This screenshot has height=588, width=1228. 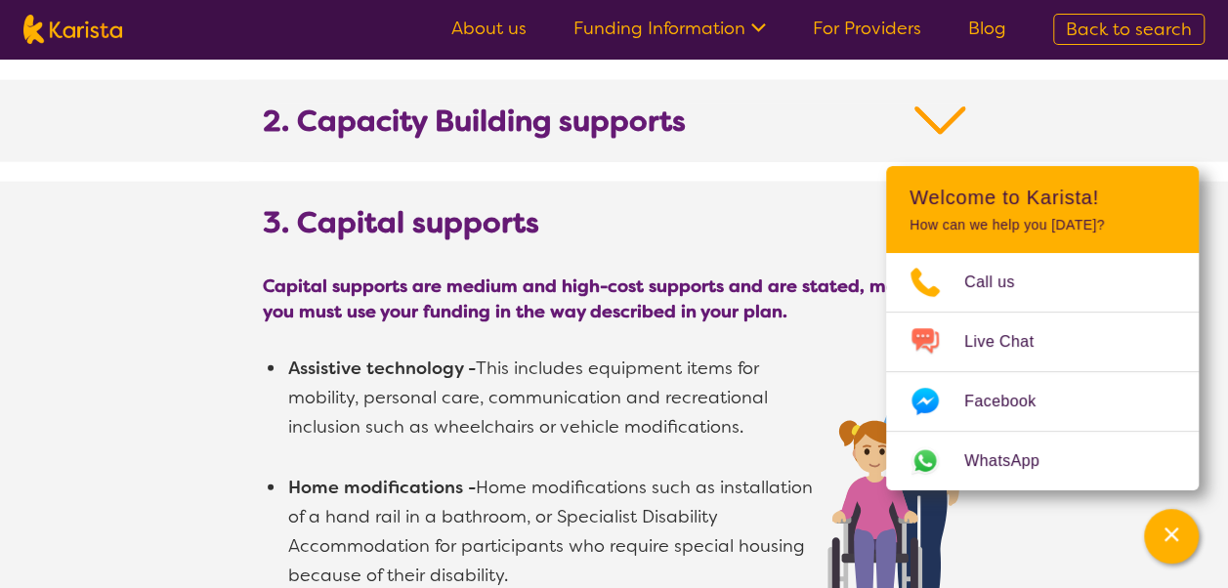 I want to click on a: Blog, so click(x=987, y=28).